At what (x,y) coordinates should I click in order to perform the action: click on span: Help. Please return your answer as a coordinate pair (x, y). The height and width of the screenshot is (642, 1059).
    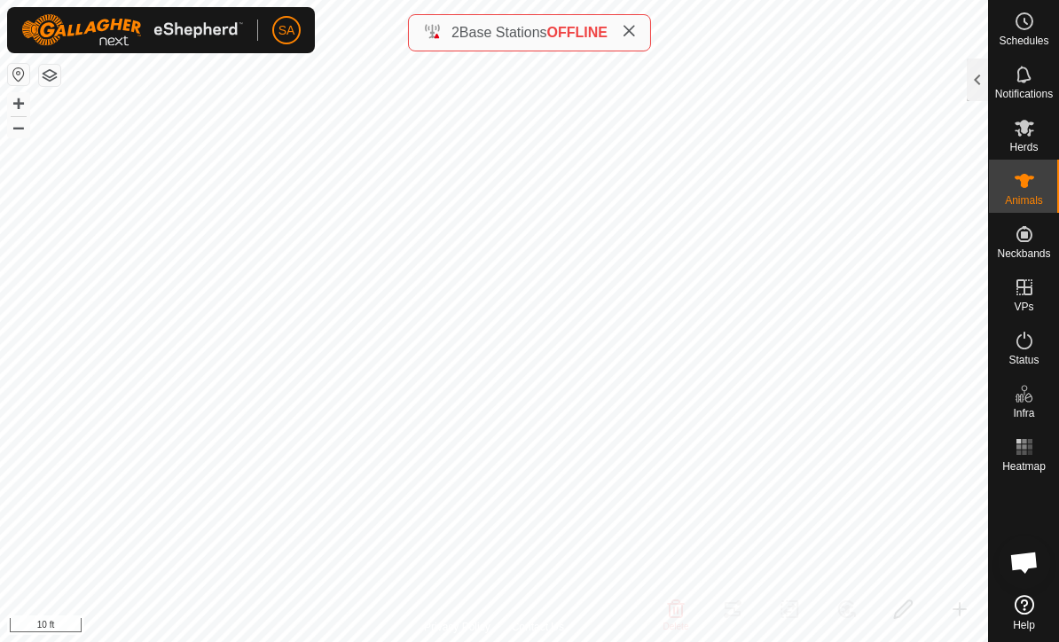
    Looking at the image, I should click on (1024, 625).